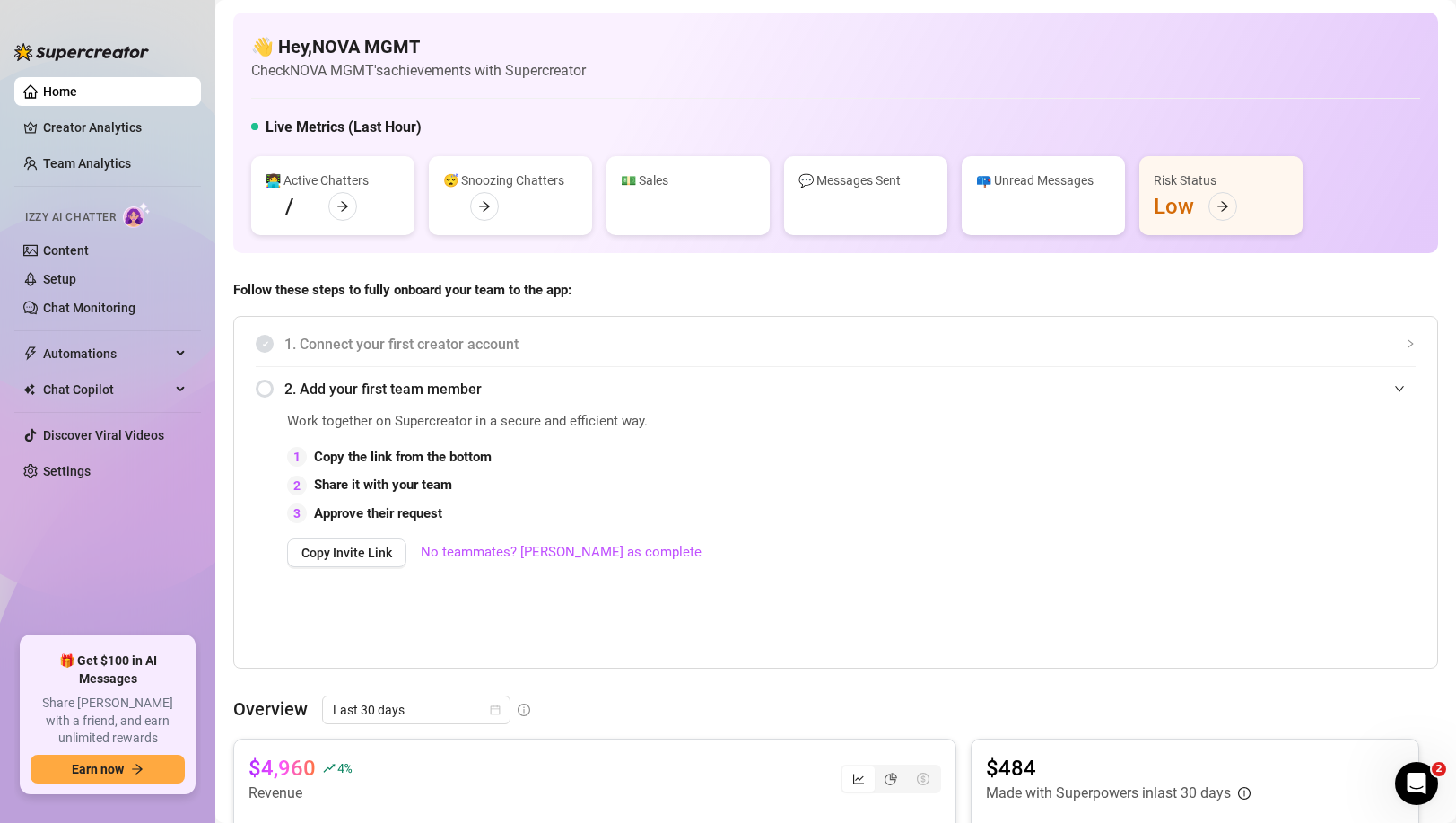 This screenshot has width=1456, height=823. Describe the element at coordinates (297, 457) in the screenshot. I see `div: 1` at that location.